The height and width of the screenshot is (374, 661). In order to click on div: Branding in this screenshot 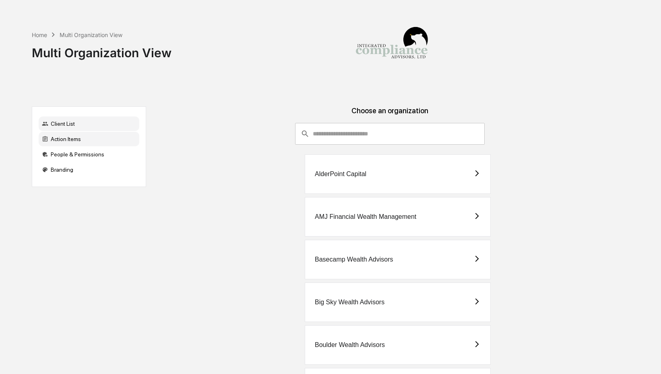, I will do `click(89, 170)`.